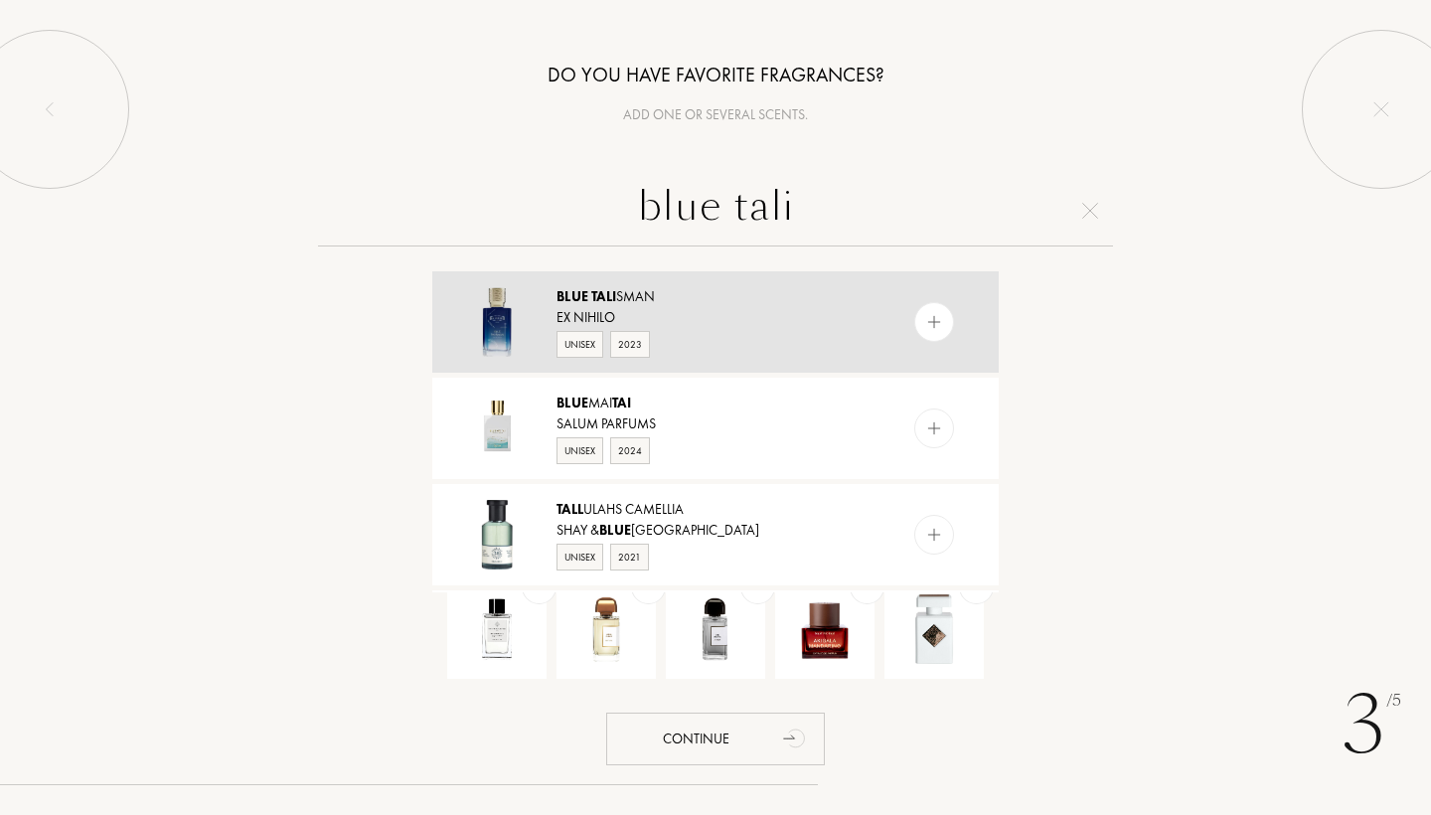  I want to click on img: Blue Mai Tai, so click(497, 428).